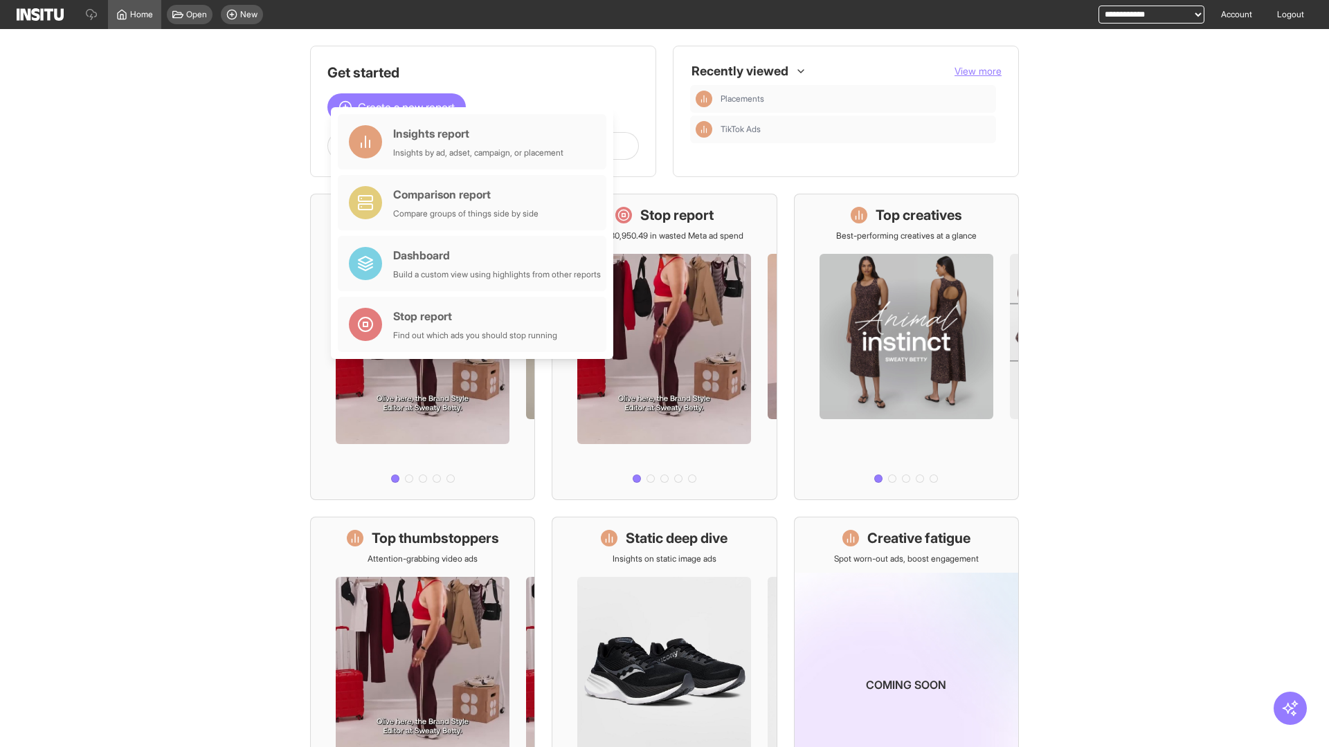 This screenshot has width=1329, height=747. Describe the element at coordinates (483, 73) in the screenshot. I see `h1: Get started` at that location.